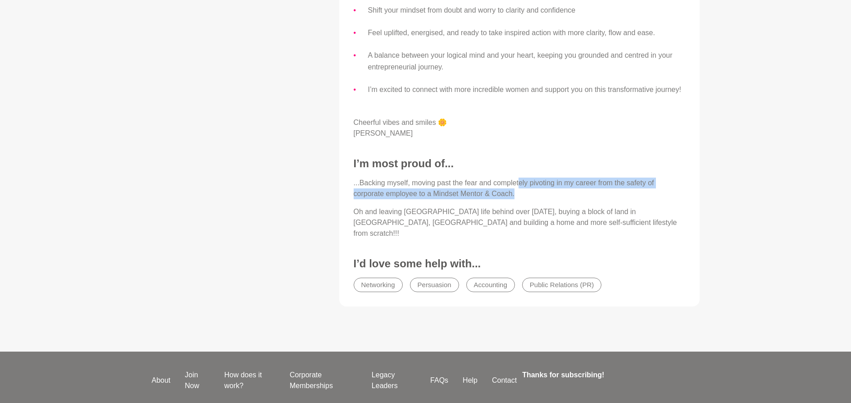 The image size is (851, 403). I want to click on p: ...Backing myself, moving past the fear and completely pivoting in my career from the safety of c..., so click(519, 188).